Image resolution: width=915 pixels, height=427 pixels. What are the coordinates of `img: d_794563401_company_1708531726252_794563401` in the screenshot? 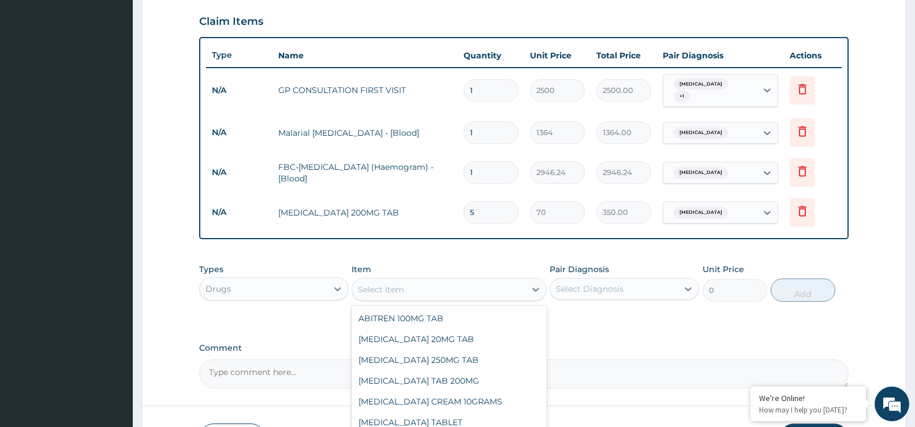 It's located at (34, 72).